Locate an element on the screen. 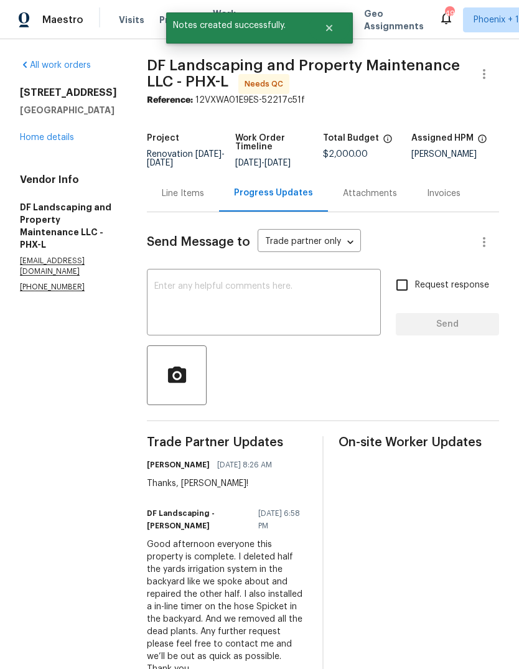 This screenshot has width=519, height=669. span: Needs QC is located at coordinates (266, 84).